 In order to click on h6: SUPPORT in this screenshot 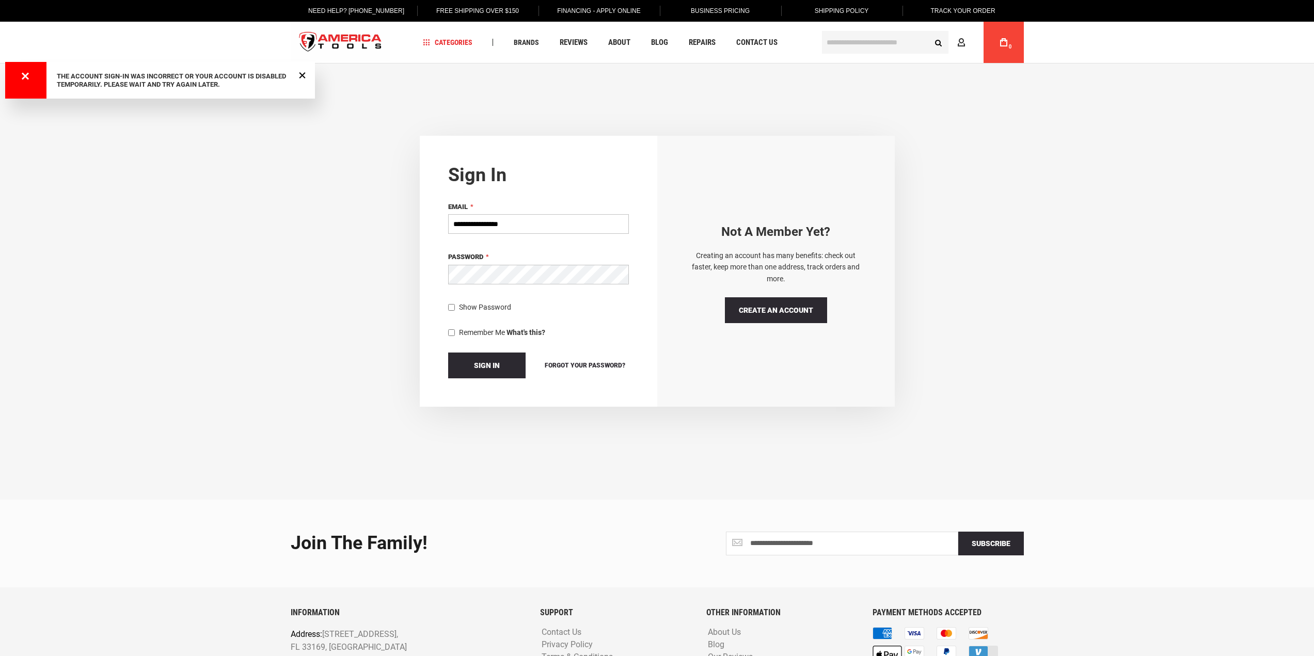, I will do `click(615, 613)`.